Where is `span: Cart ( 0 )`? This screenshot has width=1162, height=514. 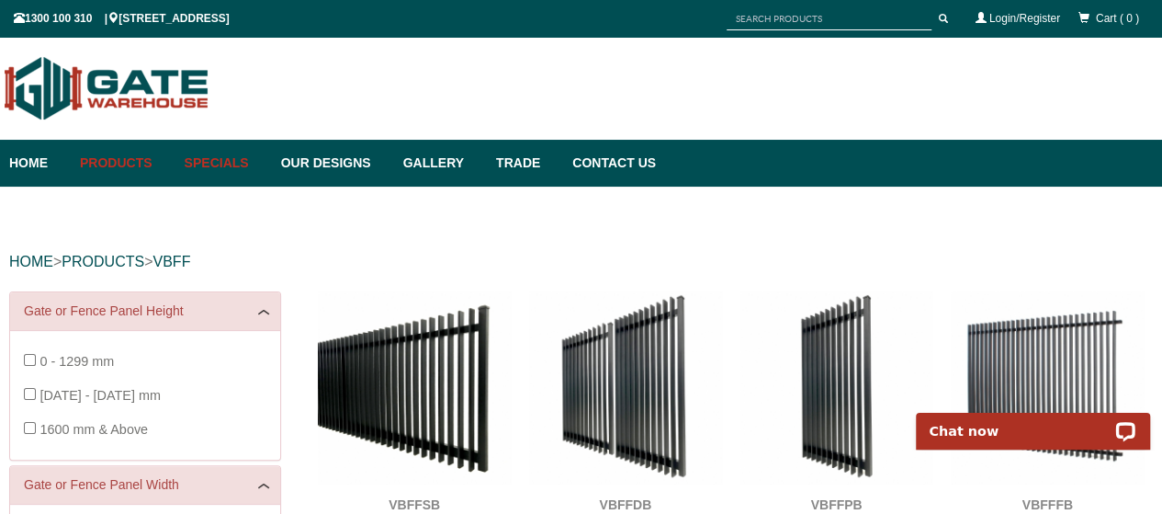
span: Cart ( 0 ) is located at coordinates (1117, 18).